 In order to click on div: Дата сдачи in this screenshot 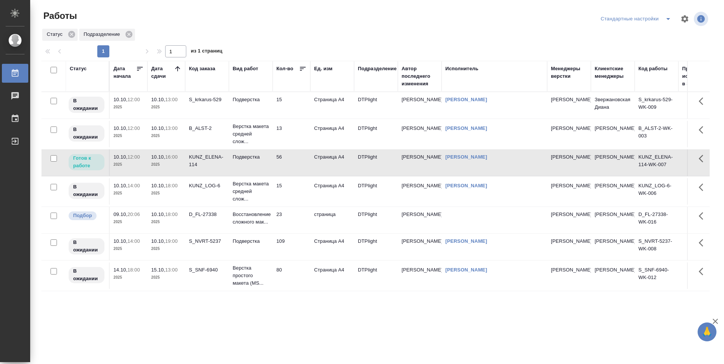, I will do `click(163, 72)`.